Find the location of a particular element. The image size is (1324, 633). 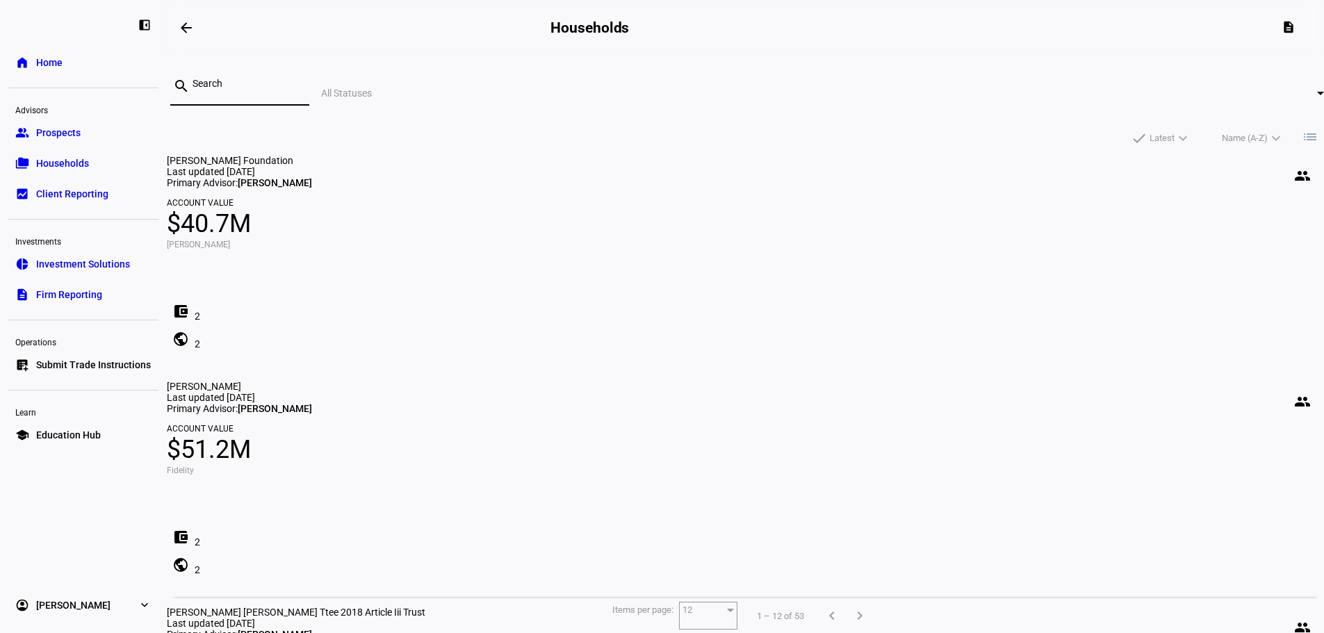

h2: Households is located at coordinates (589, 28).